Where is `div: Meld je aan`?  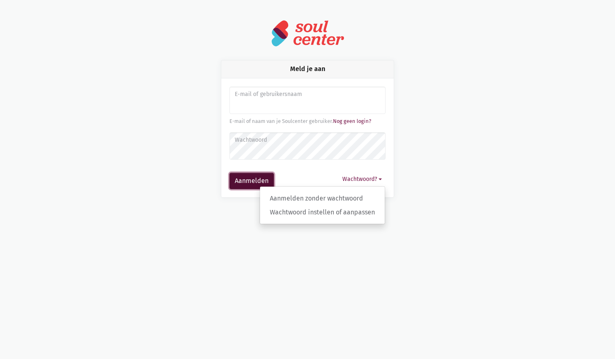 div: Meld je aan is located at coordinates (308, 69).